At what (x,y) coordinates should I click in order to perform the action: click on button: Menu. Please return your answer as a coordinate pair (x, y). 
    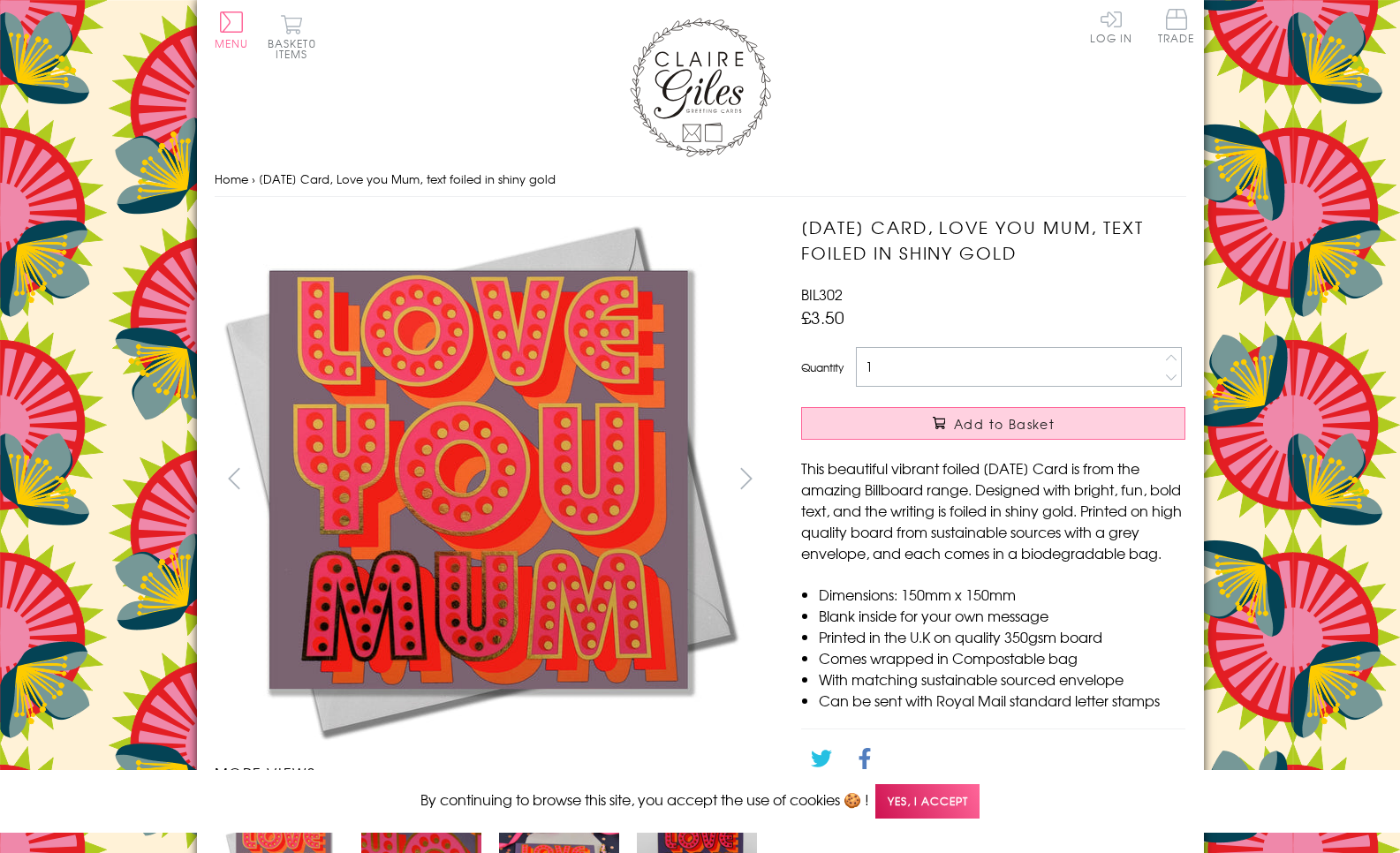
    Looking at the image, I should click on (231, 30).